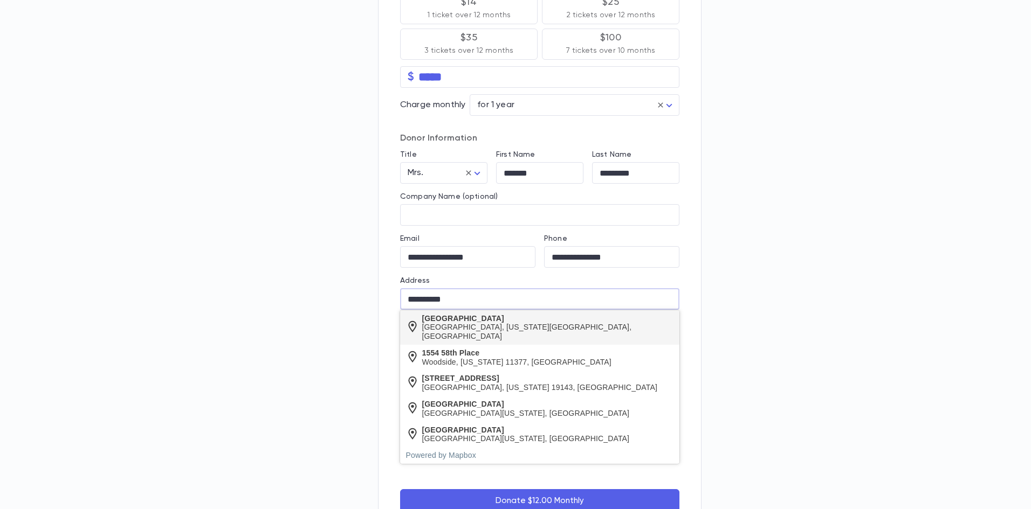  I want to click on div: Mrs., so click(444, 173).